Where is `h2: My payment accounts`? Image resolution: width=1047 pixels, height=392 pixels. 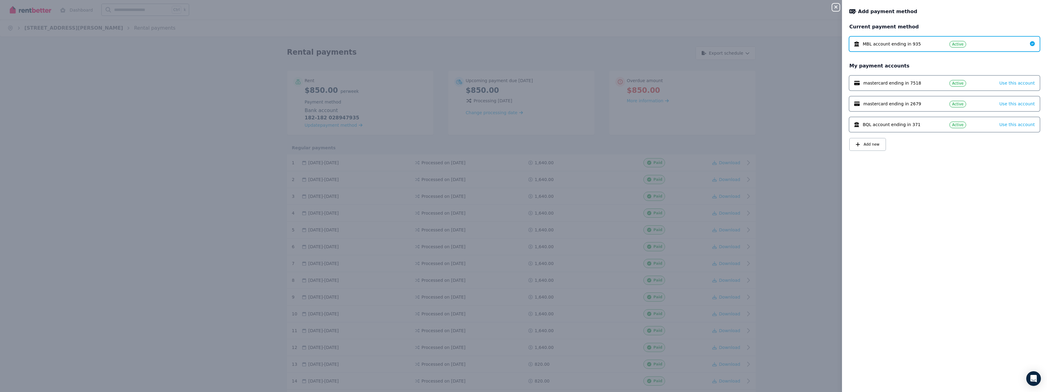 h2: My payment accounts is located at coordinates (944, 66).